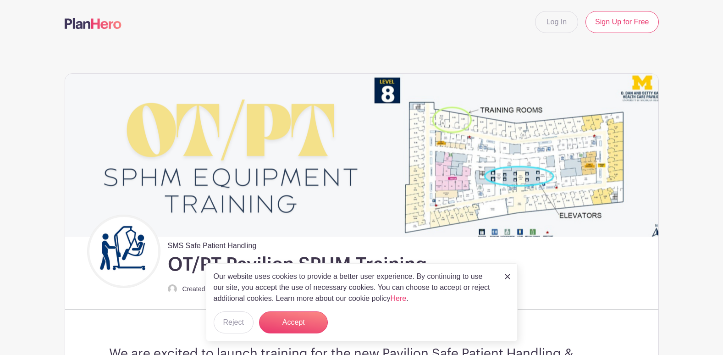  I want to click on img: event_banner_9671.png, so click(362, 155).